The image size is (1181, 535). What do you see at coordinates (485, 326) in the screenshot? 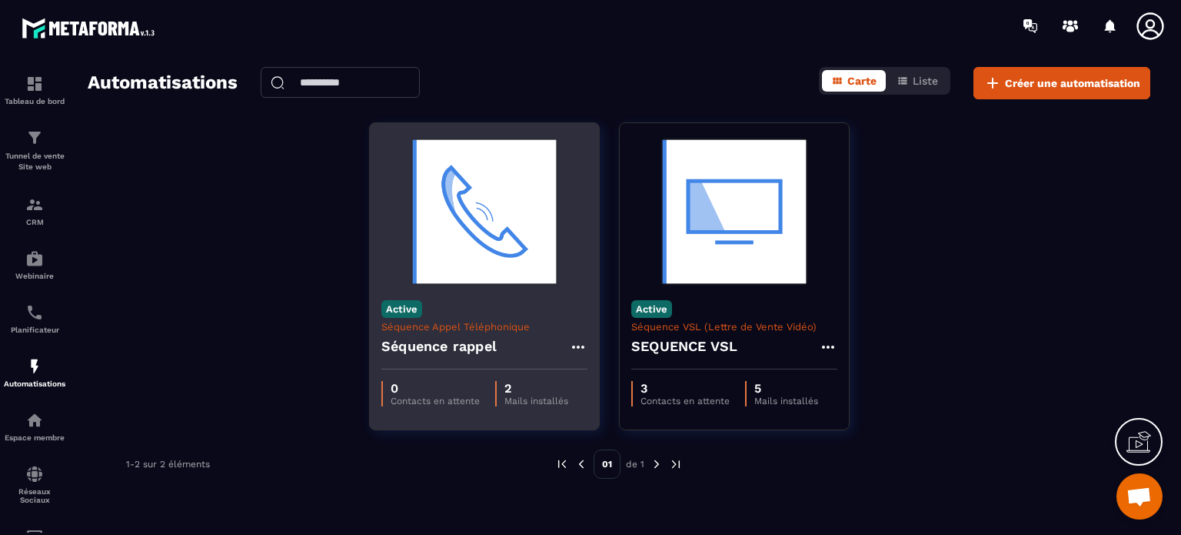
I see `p: Séquence Appel Téléphonique` at bounding box center [485, 326].